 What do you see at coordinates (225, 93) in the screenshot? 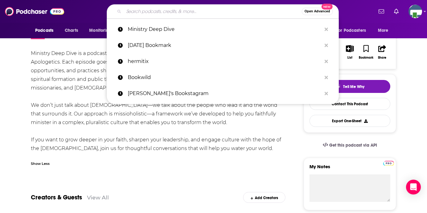
I see `p: Kate's Bookstagram` at bounding box center [225, 93].